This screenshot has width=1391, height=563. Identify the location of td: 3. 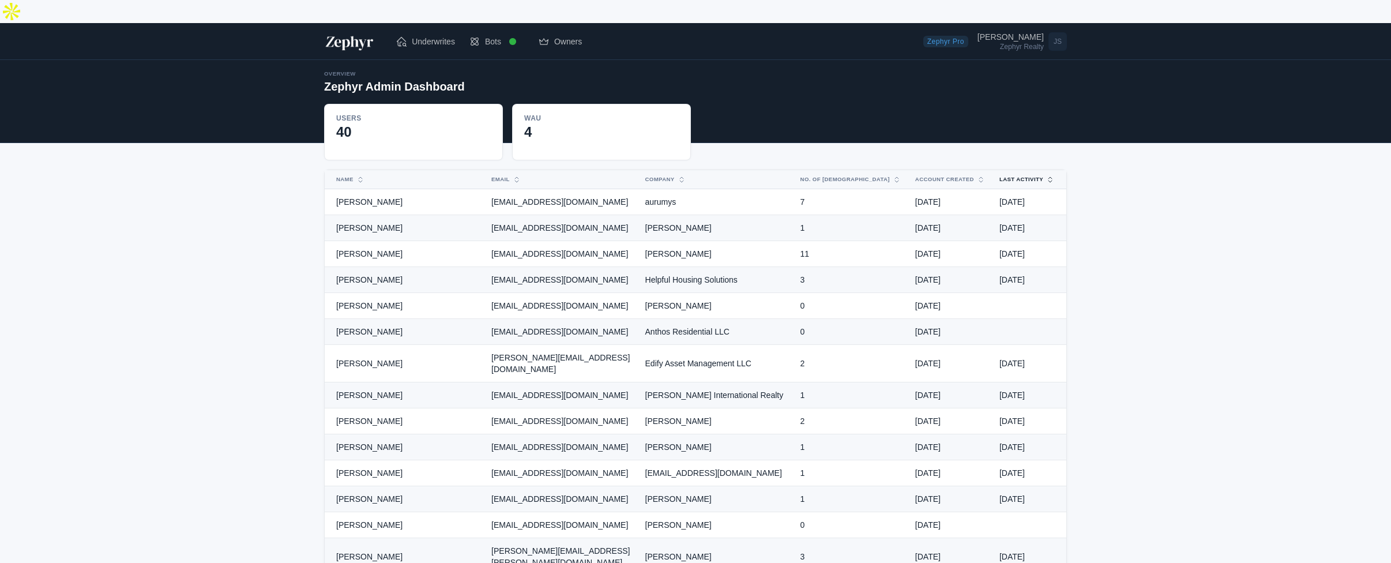
(851, 280).